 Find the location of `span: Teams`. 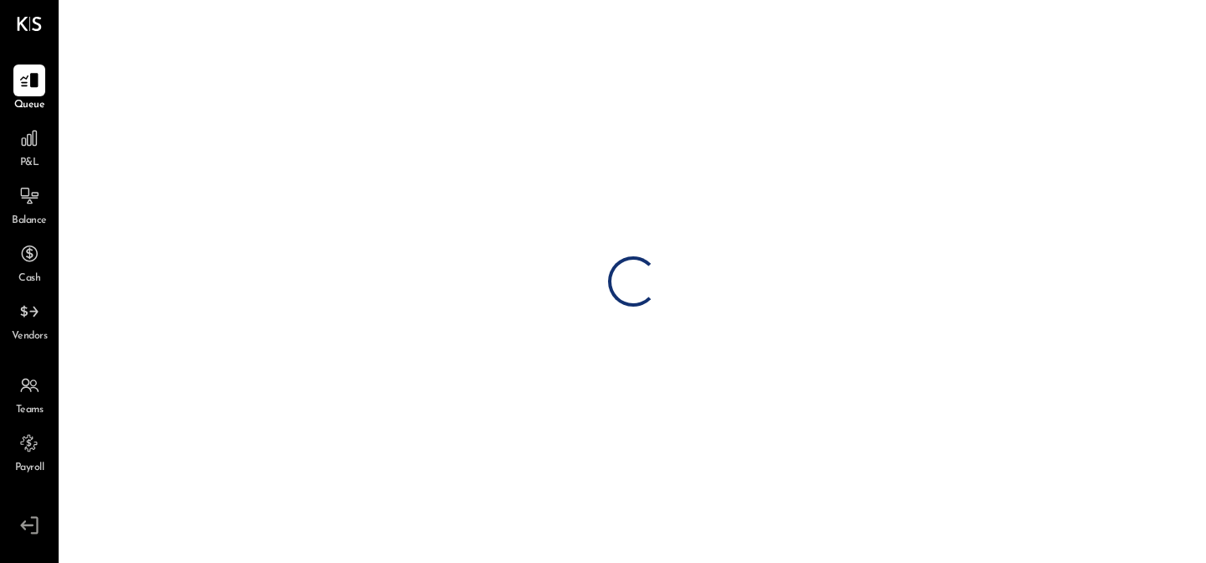

span: Teams is located at coordinates (29, 410).